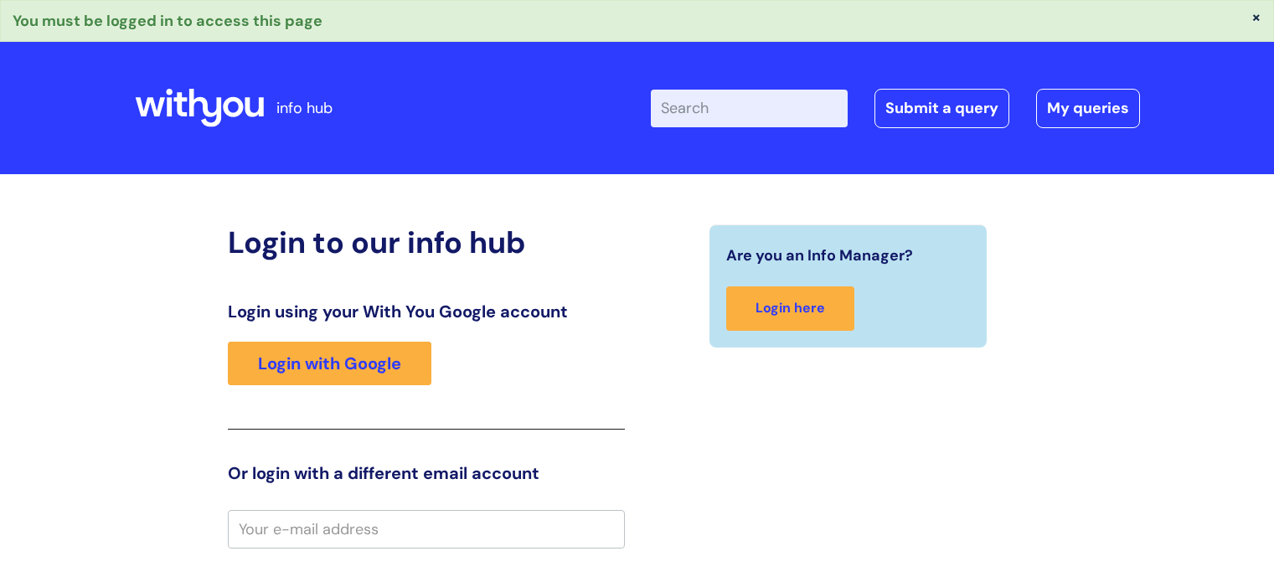 The height and width of the screenshot is (582, 1274). What do you see at coordinates (790, 308) in the screenshot?
I see `a: Login here` at bounding box center [790, 308].